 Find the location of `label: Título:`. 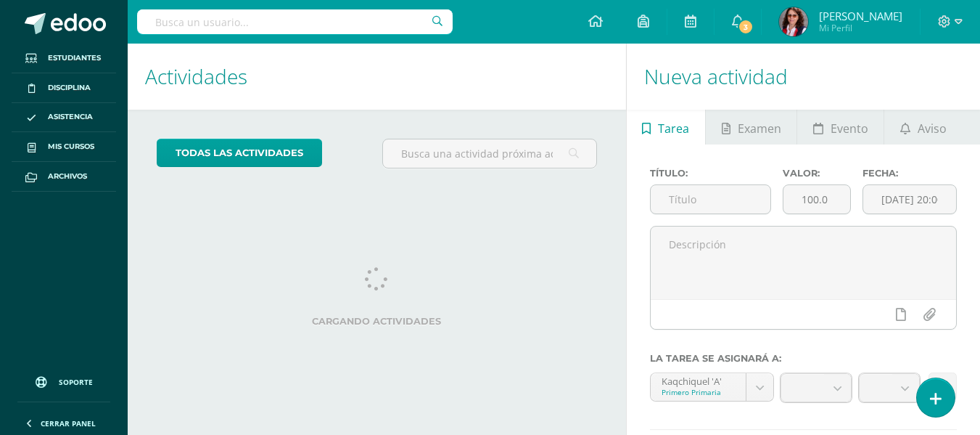

label: Título: is located at coordinates (710, 173).